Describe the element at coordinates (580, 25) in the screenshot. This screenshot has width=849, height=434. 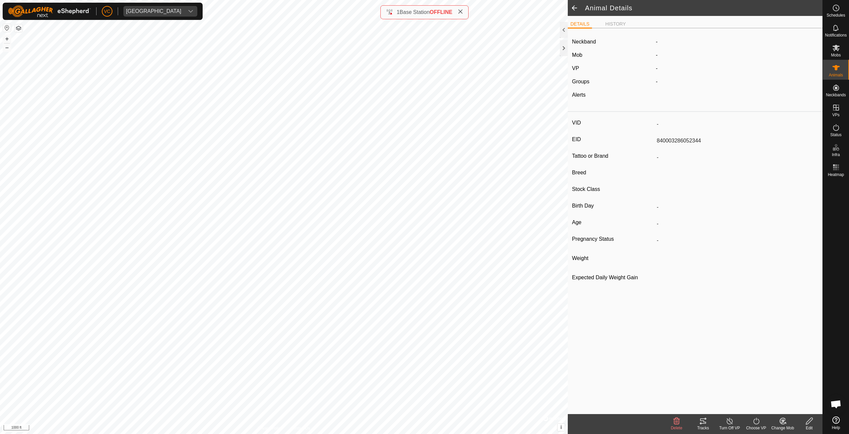
I see `li: DETAILS` at that location.